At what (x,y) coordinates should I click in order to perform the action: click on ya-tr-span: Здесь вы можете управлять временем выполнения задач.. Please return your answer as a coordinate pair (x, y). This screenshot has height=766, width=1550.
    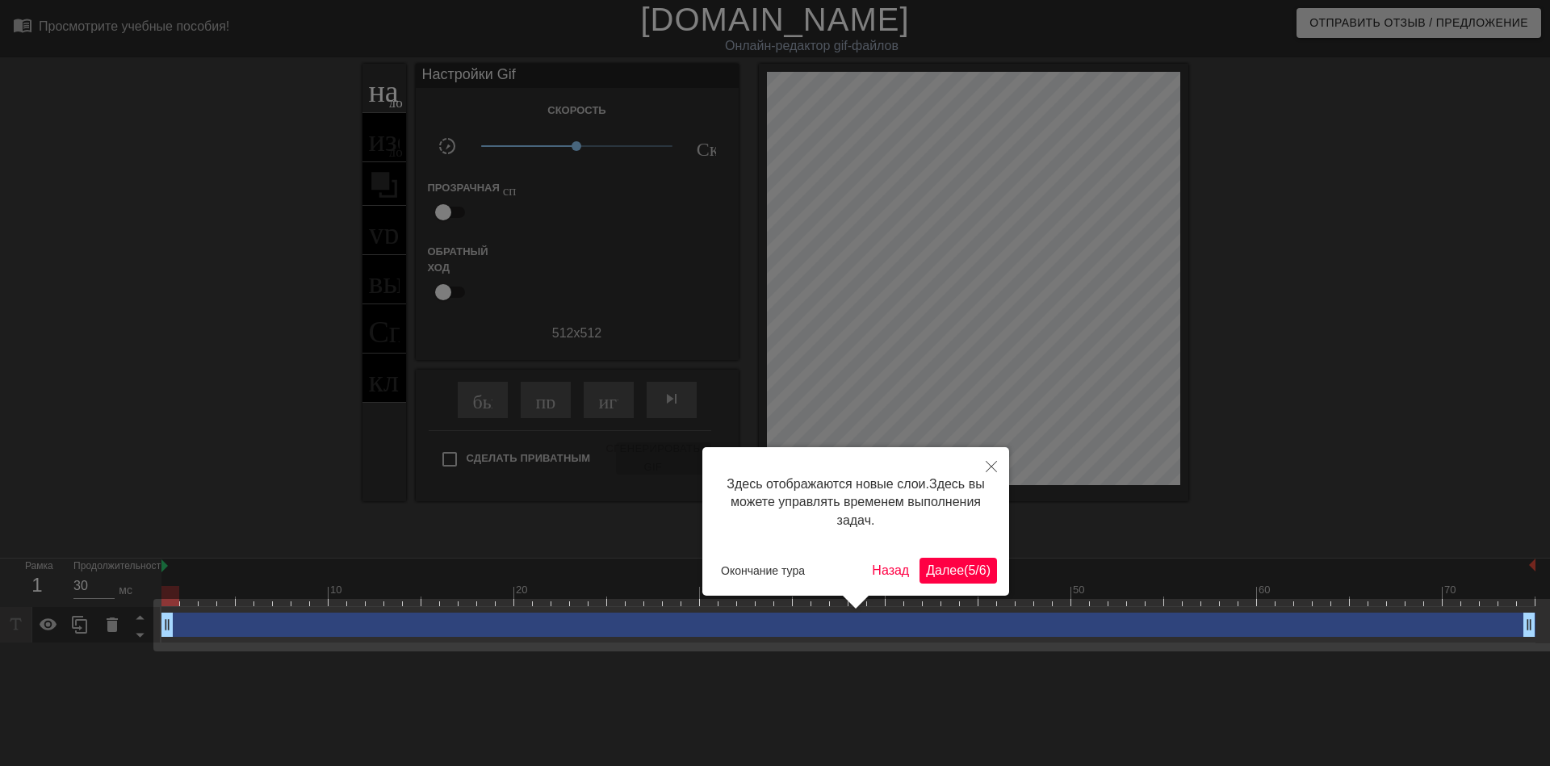
    Looking at the image, I should click on (857, 502).